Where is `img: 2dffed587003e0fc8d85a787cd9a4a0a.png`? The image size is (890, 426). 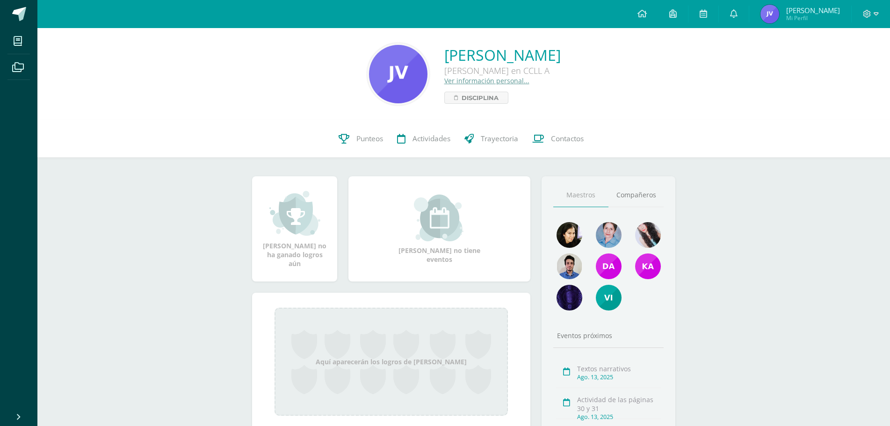 img: 2dffed587003e0fc8d85a787cd9a4a0a.png is located at coordinates (569, 266).